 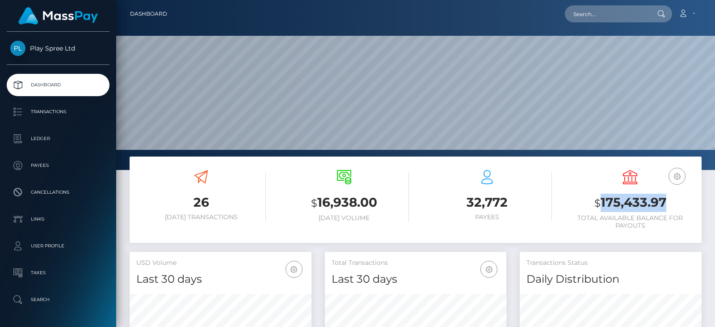 I want to click on a: Search, so click(x=58, y=300).